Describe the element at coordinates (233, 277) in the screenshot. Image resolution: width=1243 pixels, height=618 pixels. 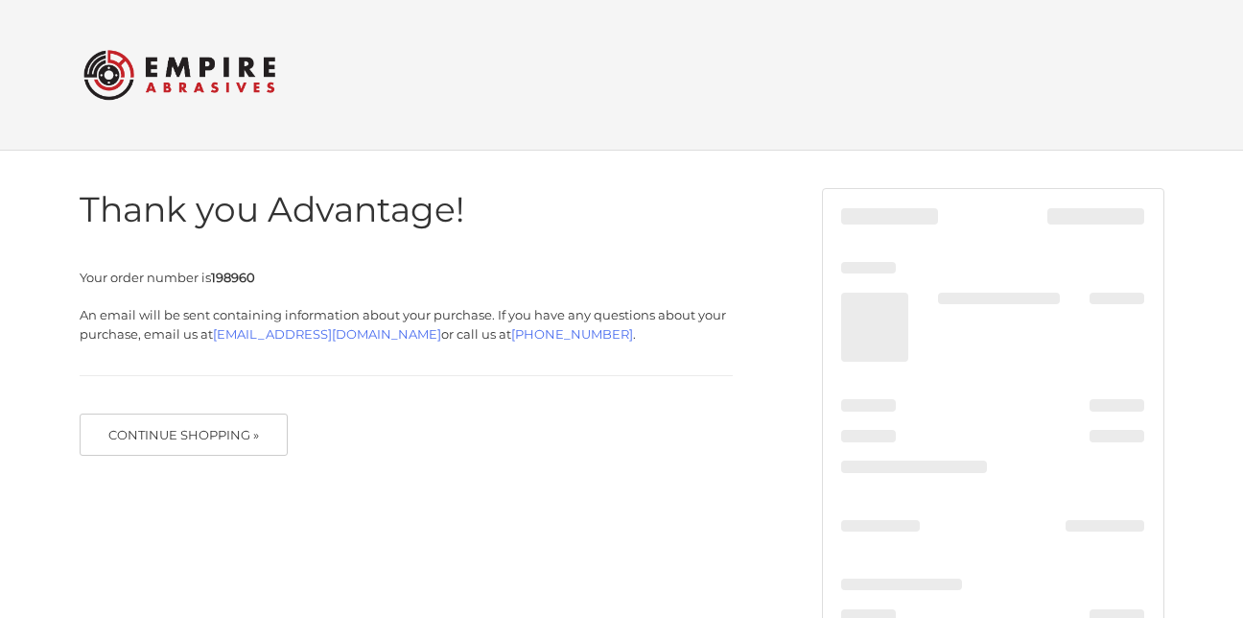
I see `strong: 198960` at that location.